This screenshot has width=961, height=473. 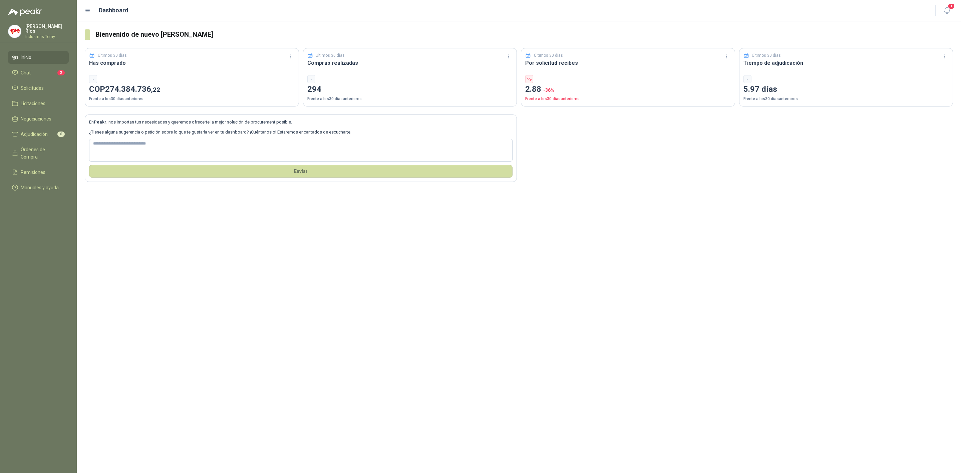 I want to click on a: Licitaciones, so click(x=38, y=103).